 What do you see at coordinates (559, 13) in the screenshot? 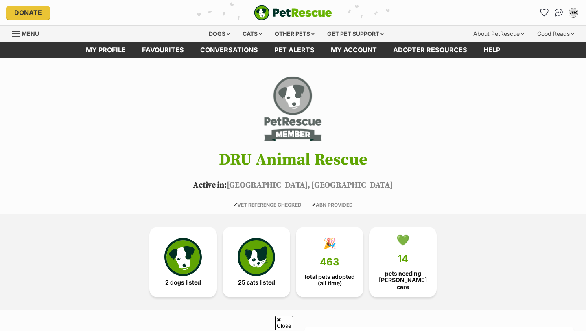
I see `img: chat-41dd97257d64d25036548639549fe6c8038ab92f7586957e7f3b1b290dea8141.svg` at bounding box center [559, 13].